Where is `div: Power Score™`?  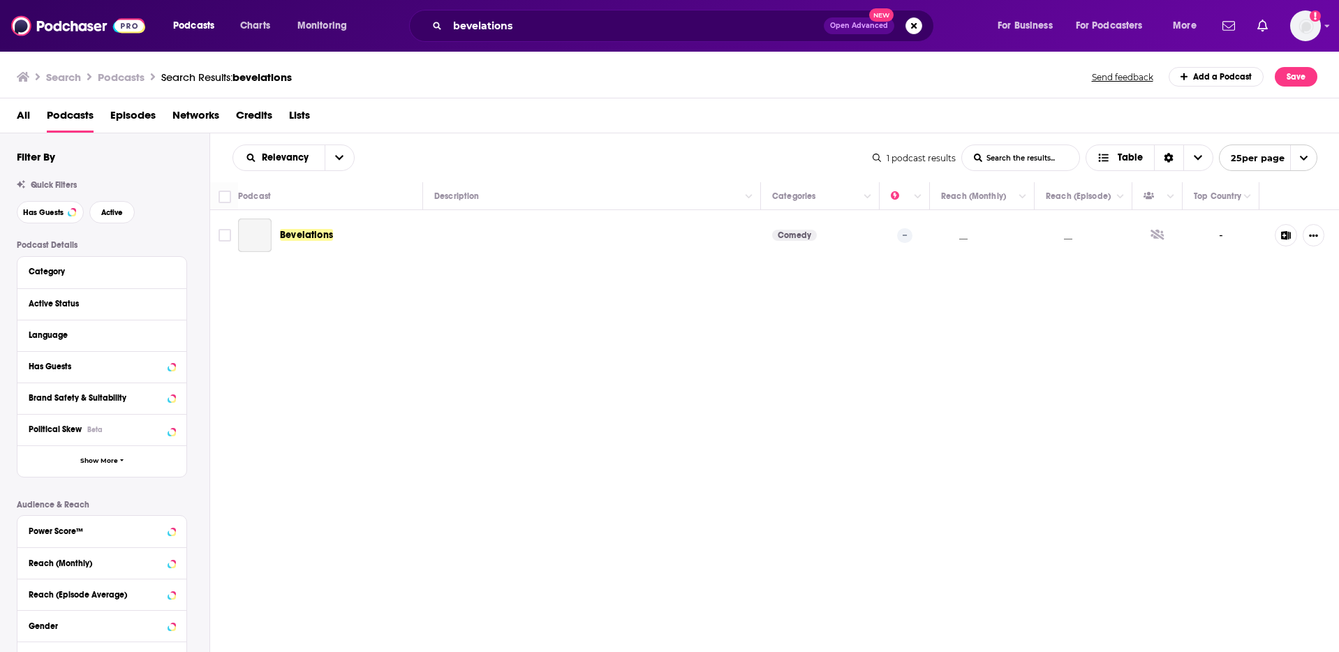
div: Power Score™ is located at coordinates (96, 531).